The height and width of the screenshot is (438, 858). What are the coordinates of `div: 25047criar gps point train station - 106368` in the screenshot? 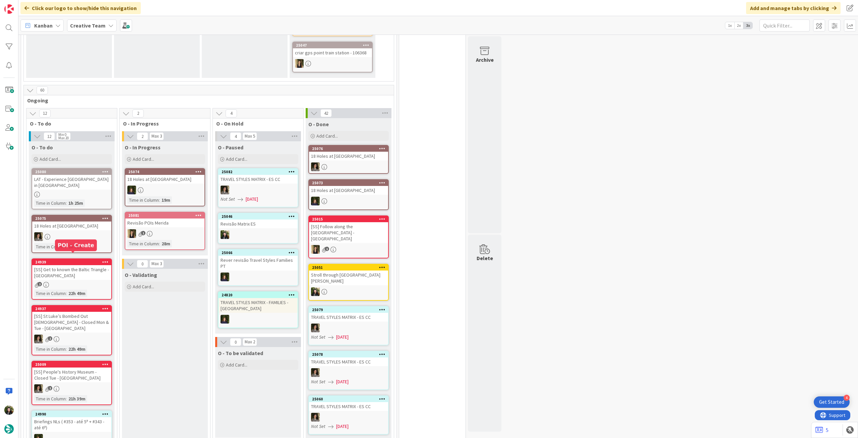 It's located at (333, 50).